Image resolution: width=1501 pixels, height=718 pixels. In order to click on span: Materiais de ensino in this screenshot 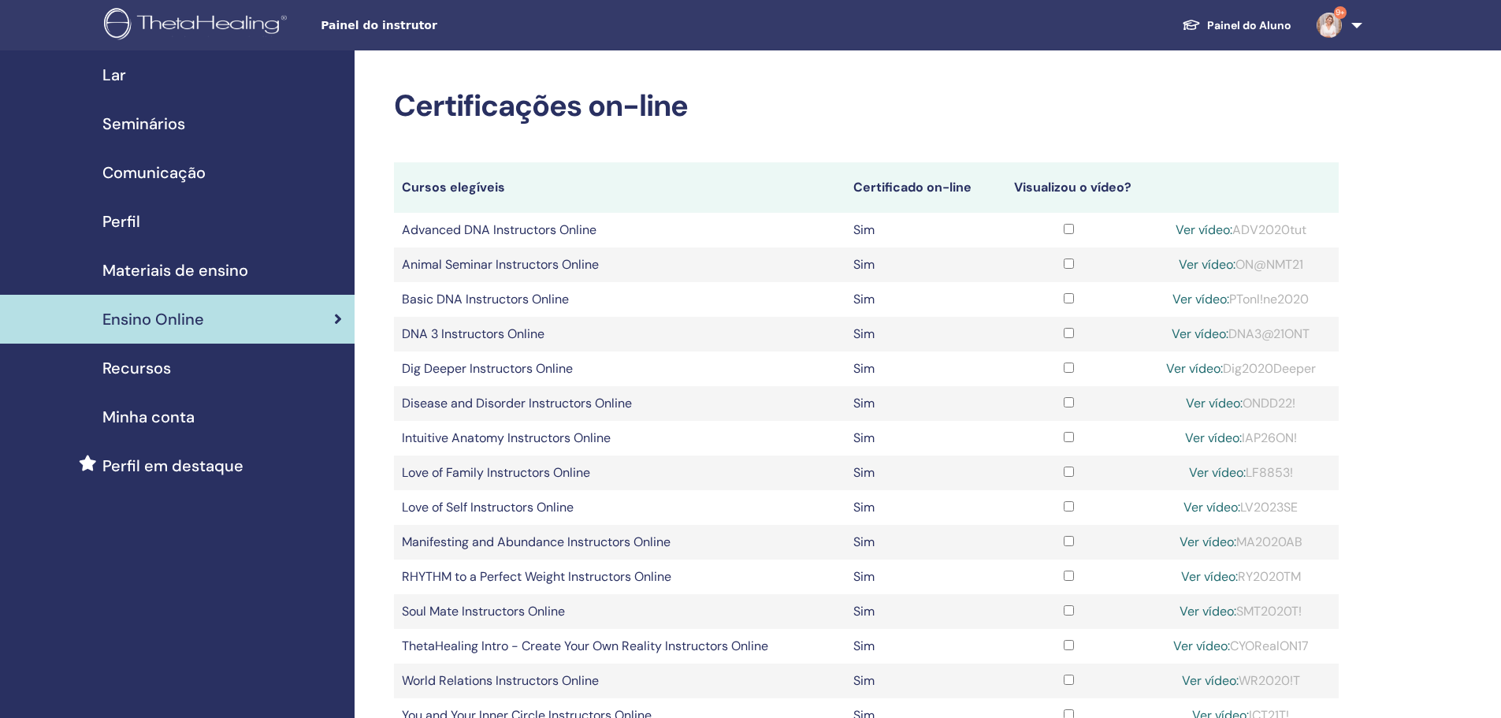, I will do `click(175, 270)`.